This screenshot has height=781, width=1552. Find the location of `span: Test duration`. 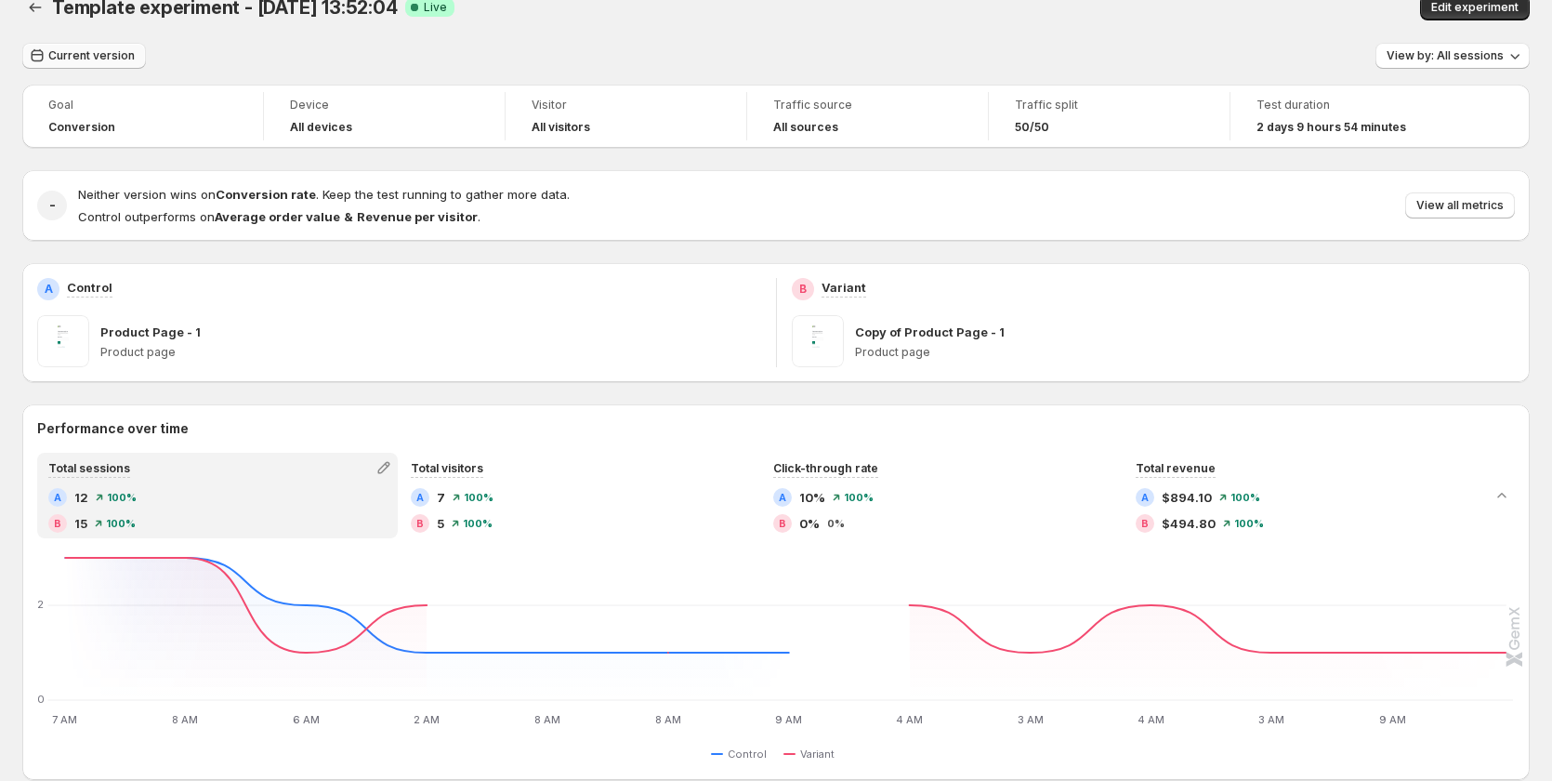

span: Test duration is located at coordinates (1352, 105).